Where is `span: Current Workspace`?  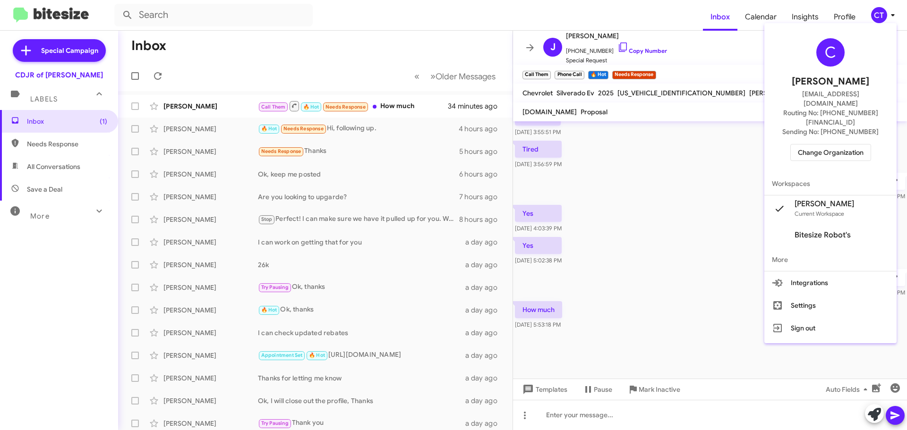
span: Current Workspace is located at coordinates (819, 213).